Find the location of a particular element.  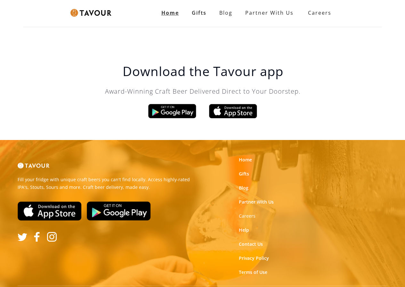

a: Partner With Us is located at coordinates (256, 202).